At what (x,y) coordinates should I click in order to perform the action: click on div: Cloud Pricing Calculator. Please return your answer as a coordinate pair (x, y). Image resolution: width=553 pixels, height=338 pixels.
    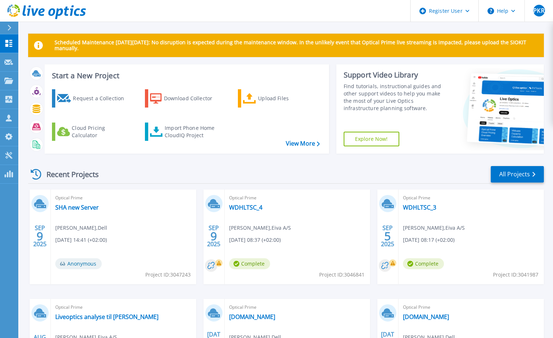
    Looking at the image, I should click on (101, 132).